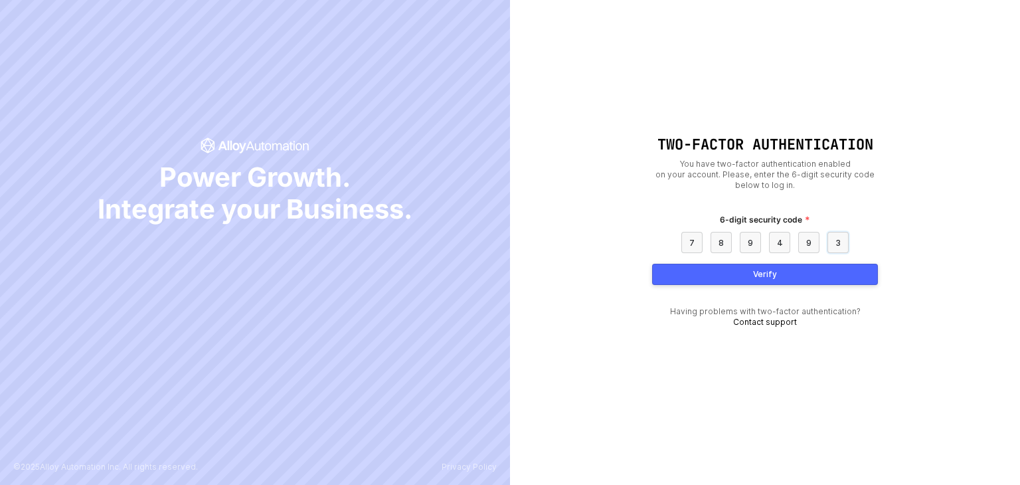 This screenshot has height=485, width=1020. What do you see at coordinates (765, 145) in the screenshot?
I see `h1: Two-Factor Authentication` at bounding box center [765, 145].